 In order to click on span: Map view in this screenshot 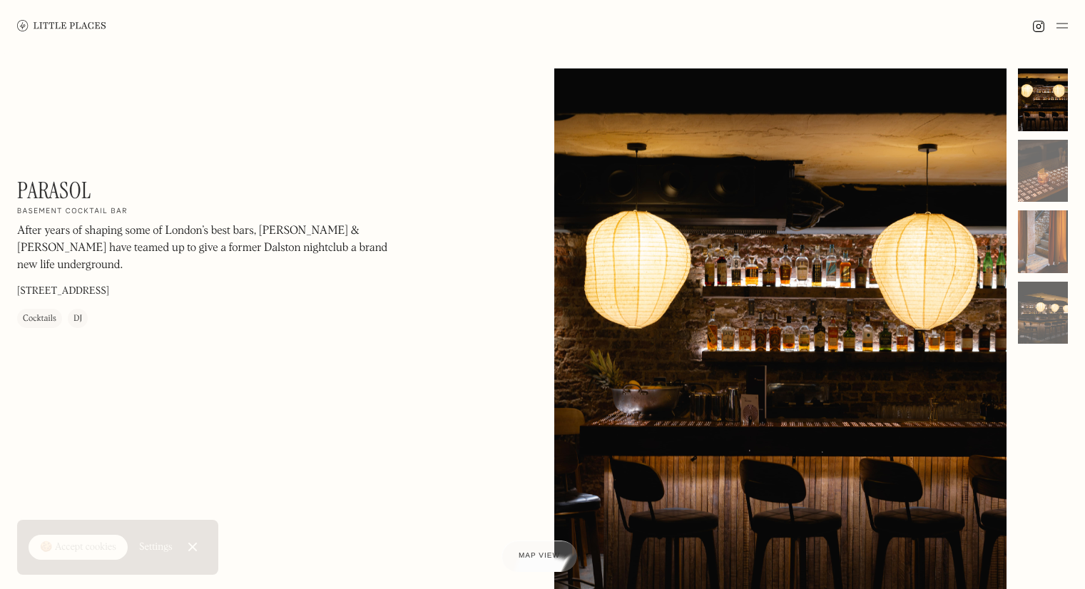, I will do `click(539, 556)`.